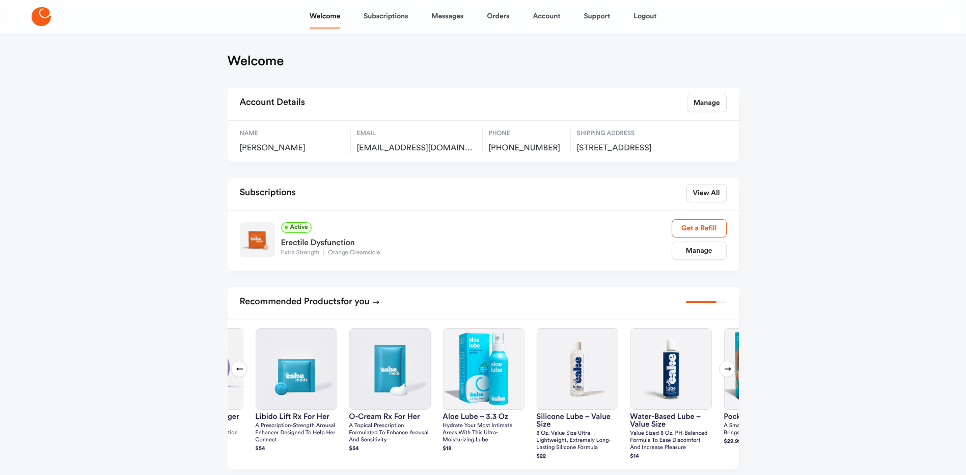 The width and height of the screenshot is (966, 475). I want to click on a: Messages, so click(447, 16).